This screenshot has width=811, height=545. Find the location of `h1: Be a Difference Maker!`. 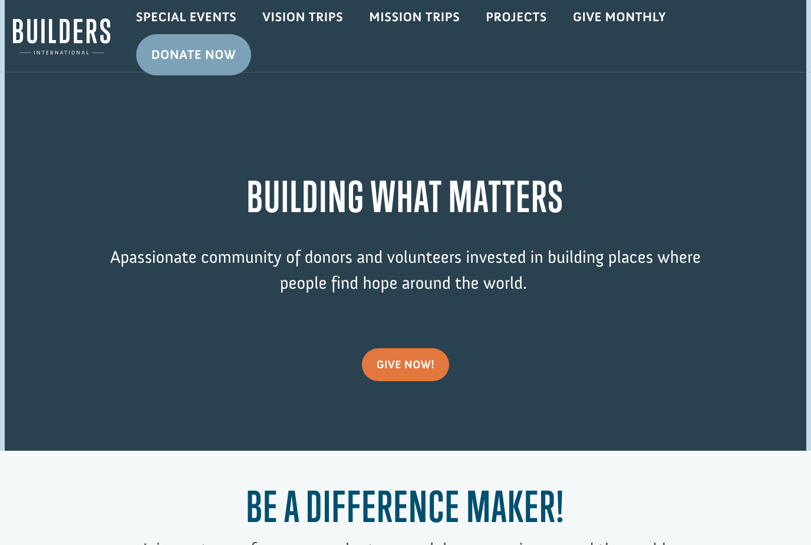

h1: Be a Difference Maker! is located at coordinates (406, 510).